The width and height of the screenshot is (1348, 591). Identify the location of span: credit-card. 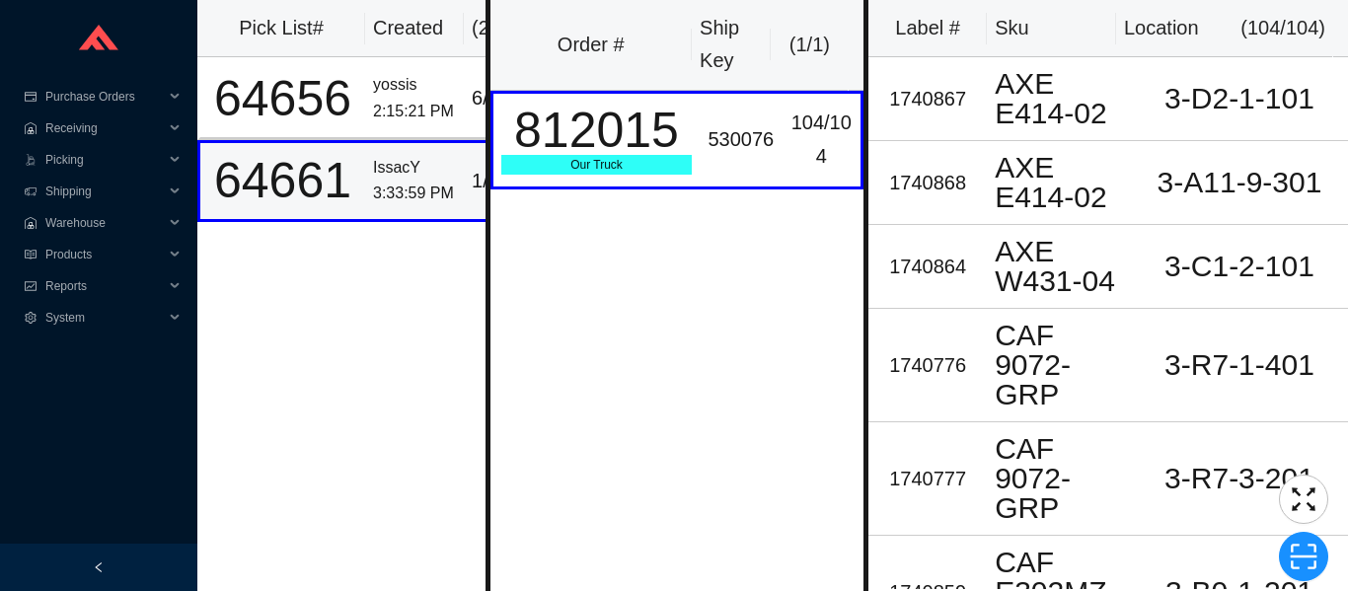
(31, 97).